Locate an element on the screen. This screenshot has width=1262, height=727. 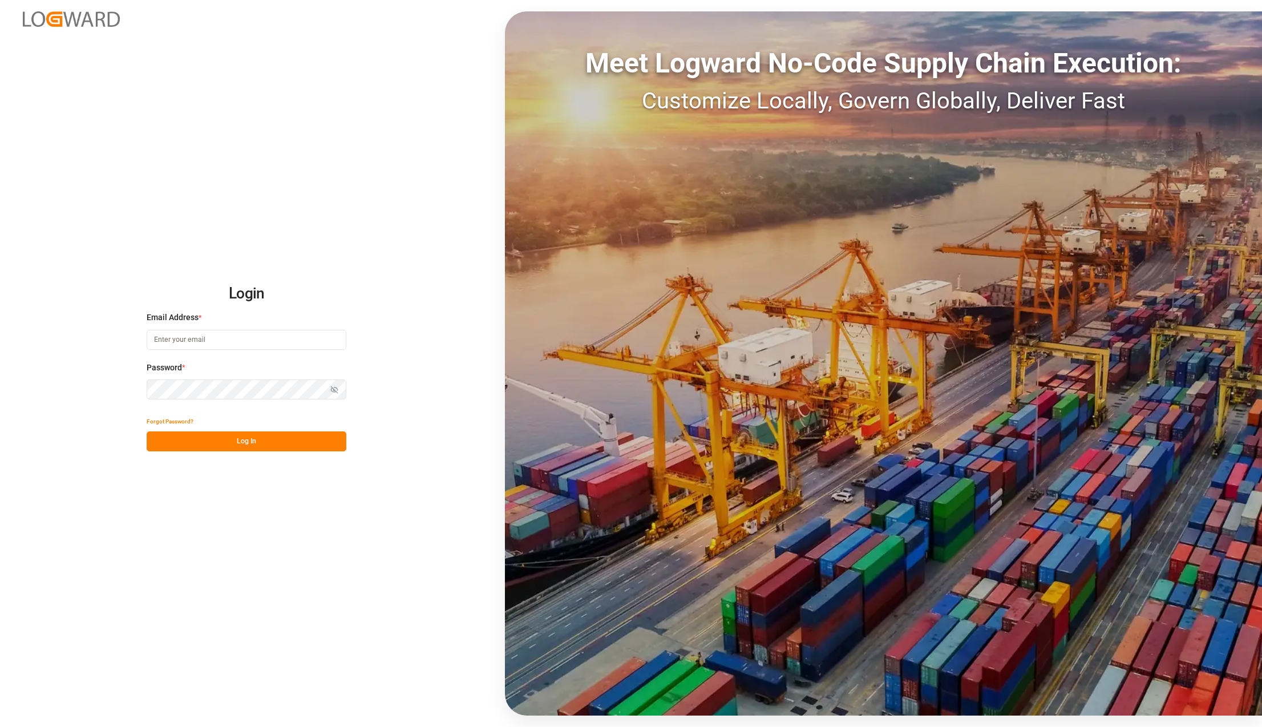
div: Customize Locally, Govern Globally, Deliver Fast is located at coordinates (883, 101).